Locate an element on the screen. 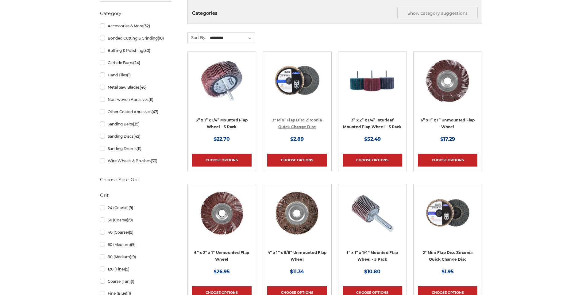  a: Buffing & Polishing(30) is located at coordinates (136, 50).